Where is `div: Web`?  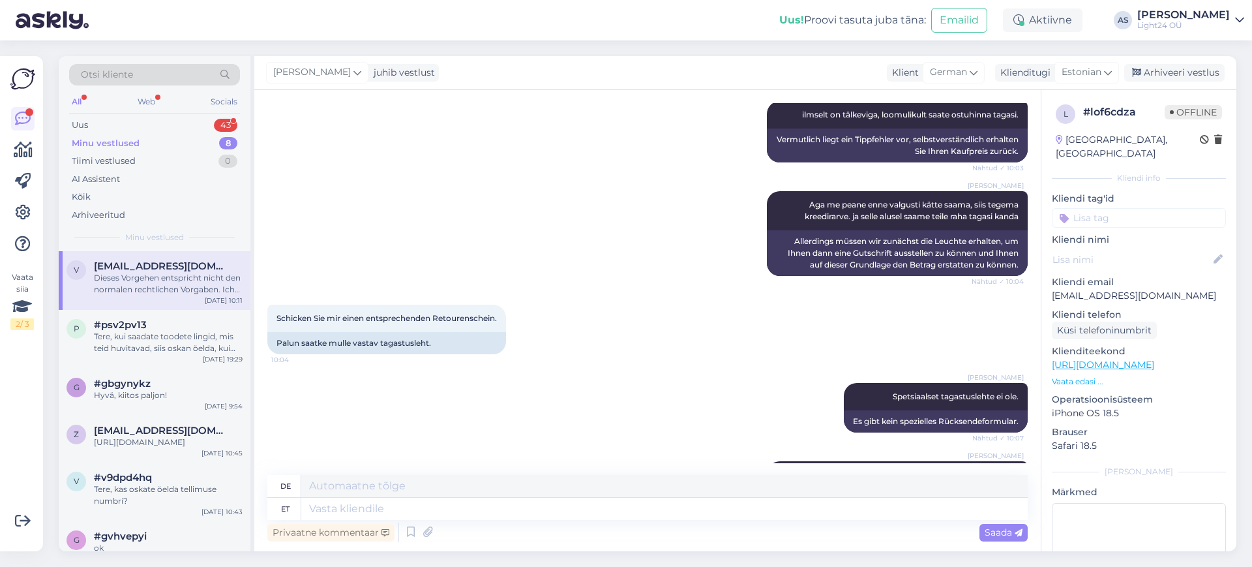
div: Web is located at coordinates (146, 102).